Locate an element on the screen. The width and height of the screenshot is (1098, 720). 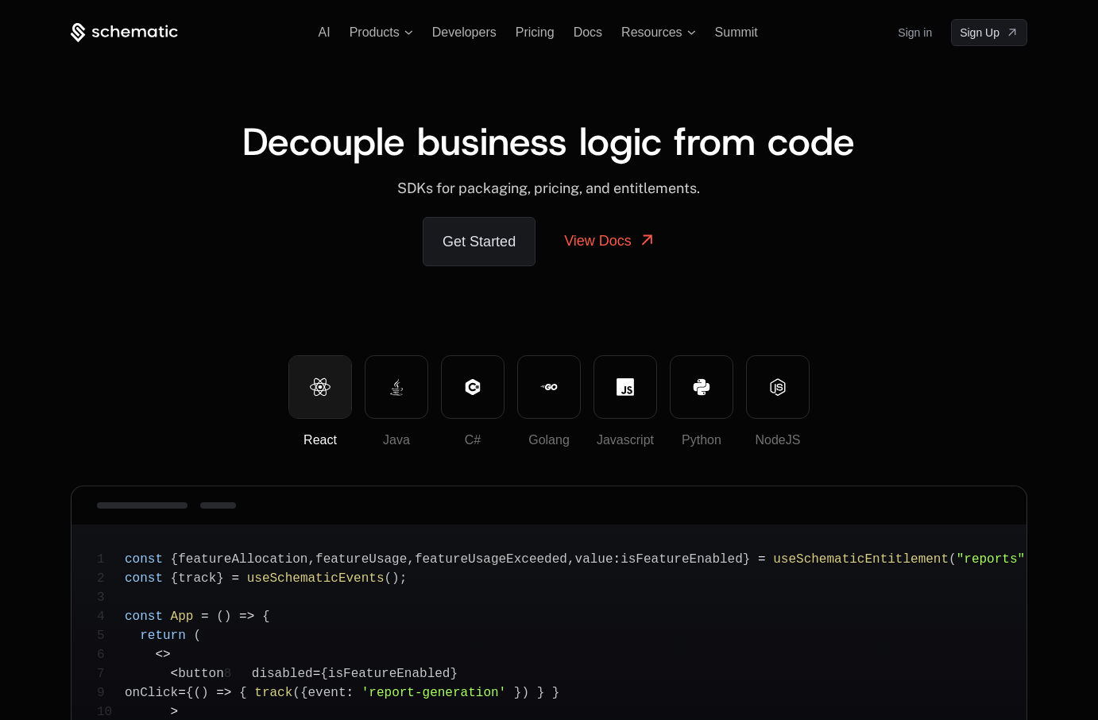
span: 4 is located at coordinates (110, 616).